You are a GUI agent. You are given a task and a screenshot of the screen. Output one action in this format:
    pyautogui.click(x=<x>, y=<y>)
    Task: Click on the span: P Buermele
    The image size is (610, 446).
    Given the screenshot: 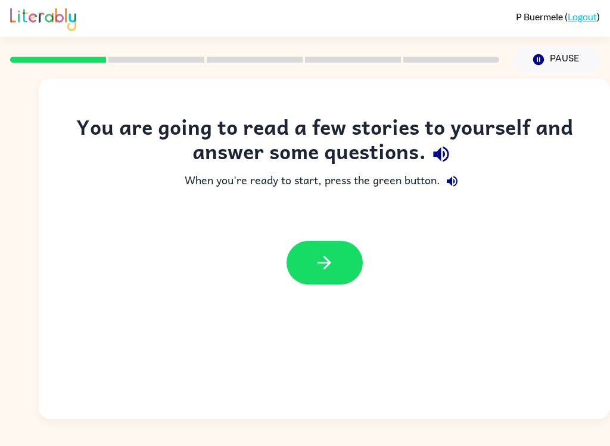 What is the action you would take?
    pyautogui.click(x=541, y=16)
    